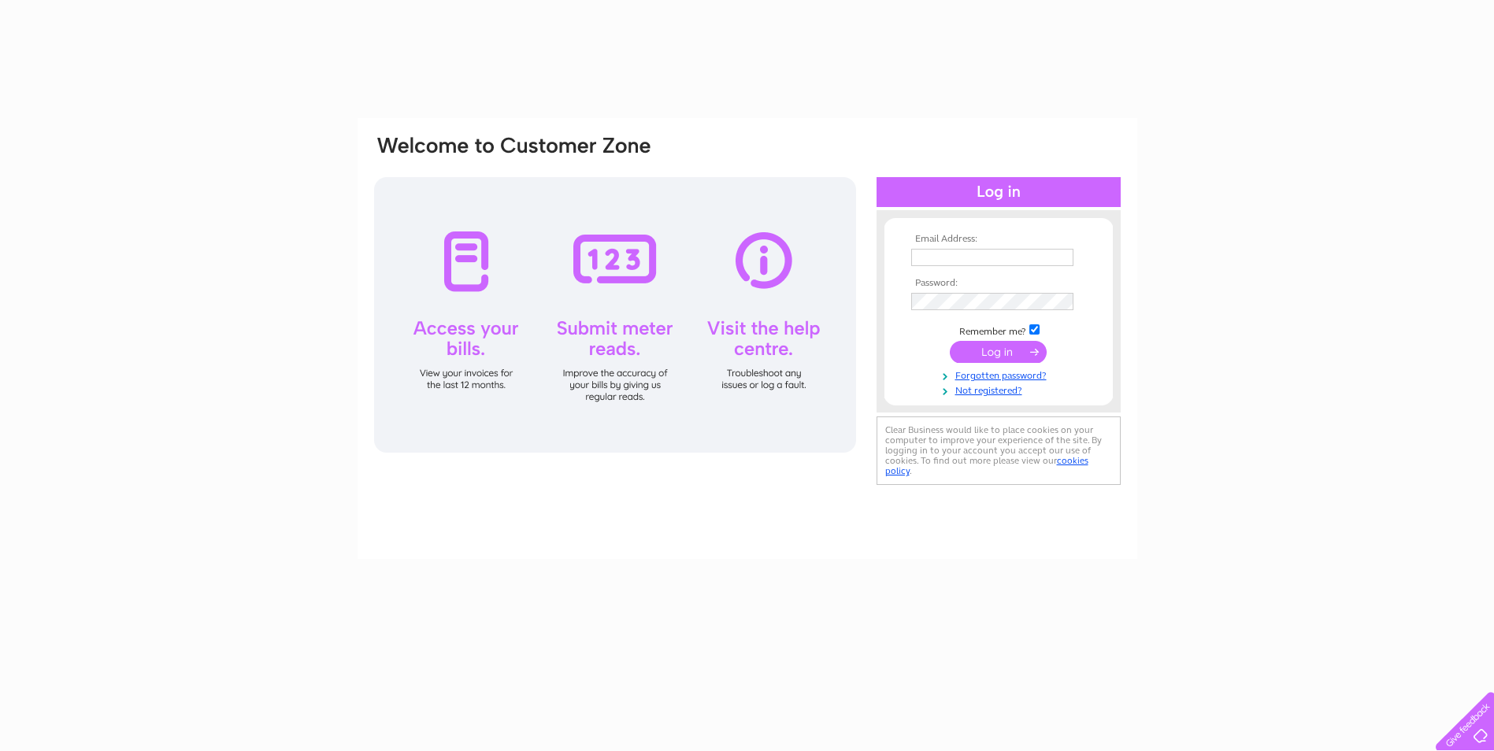 This screenshot has height=751, width=1494. What do you see at coordinates (998, 352) in the screenshot?
I see `input: Submit` at bounding box center [998, 352].